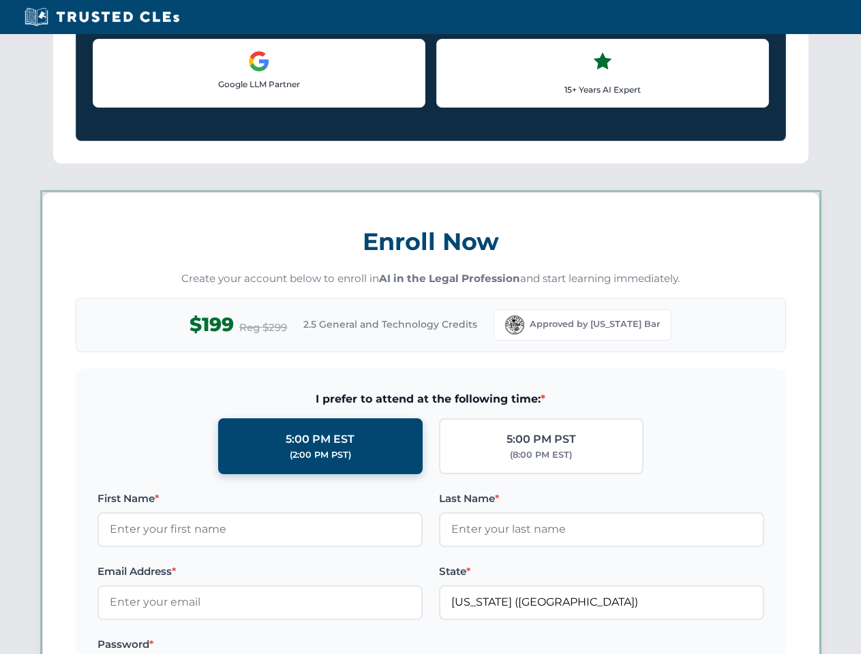 This screenshot has width=861, height=654. What do you see at coordinates (102, 17) in the screenshot?
I see `img: Trusted CLEs` at bounding box center [102, 17].